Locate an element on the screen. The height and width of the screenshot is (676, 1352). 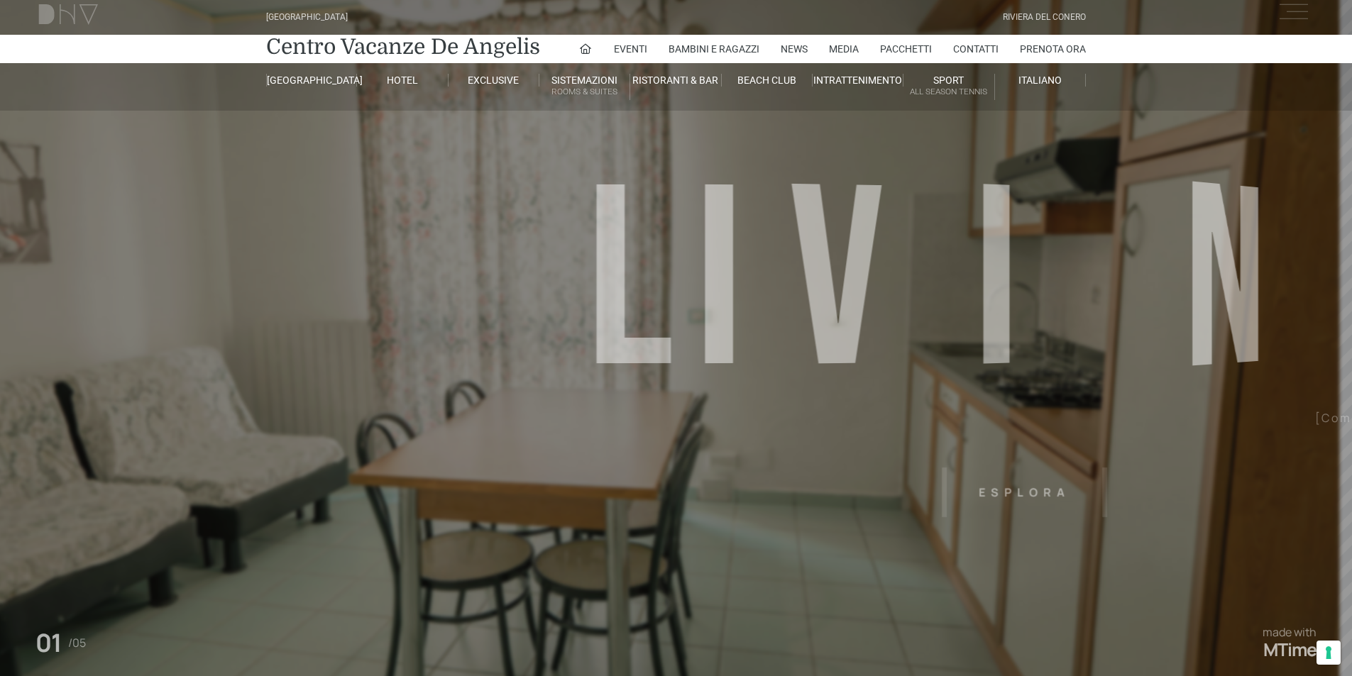
a: SportAll Season Tennis is located at coordinates (949, 87).